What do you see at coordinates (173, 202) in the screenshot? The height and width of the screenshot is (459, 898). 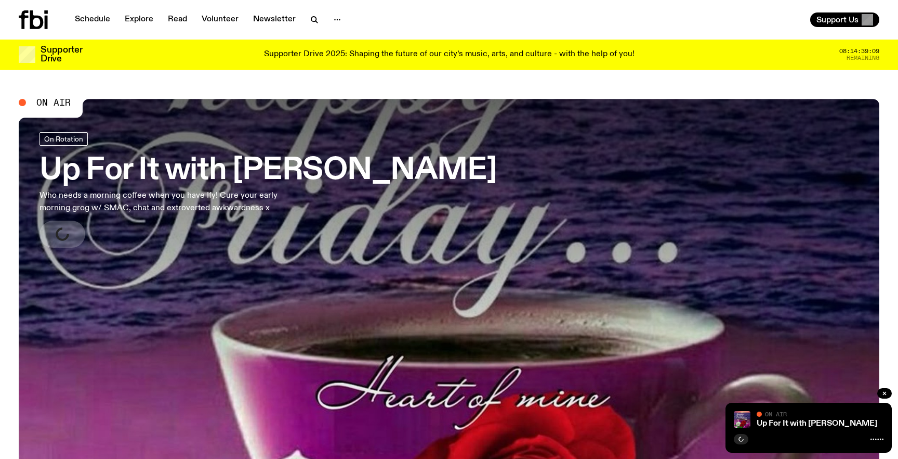 I see `p: Who needs a morning coffee when you have Ify! Cure your early morning grog w/ SMAC, chat and extr...` at bounding box center [173, 202].